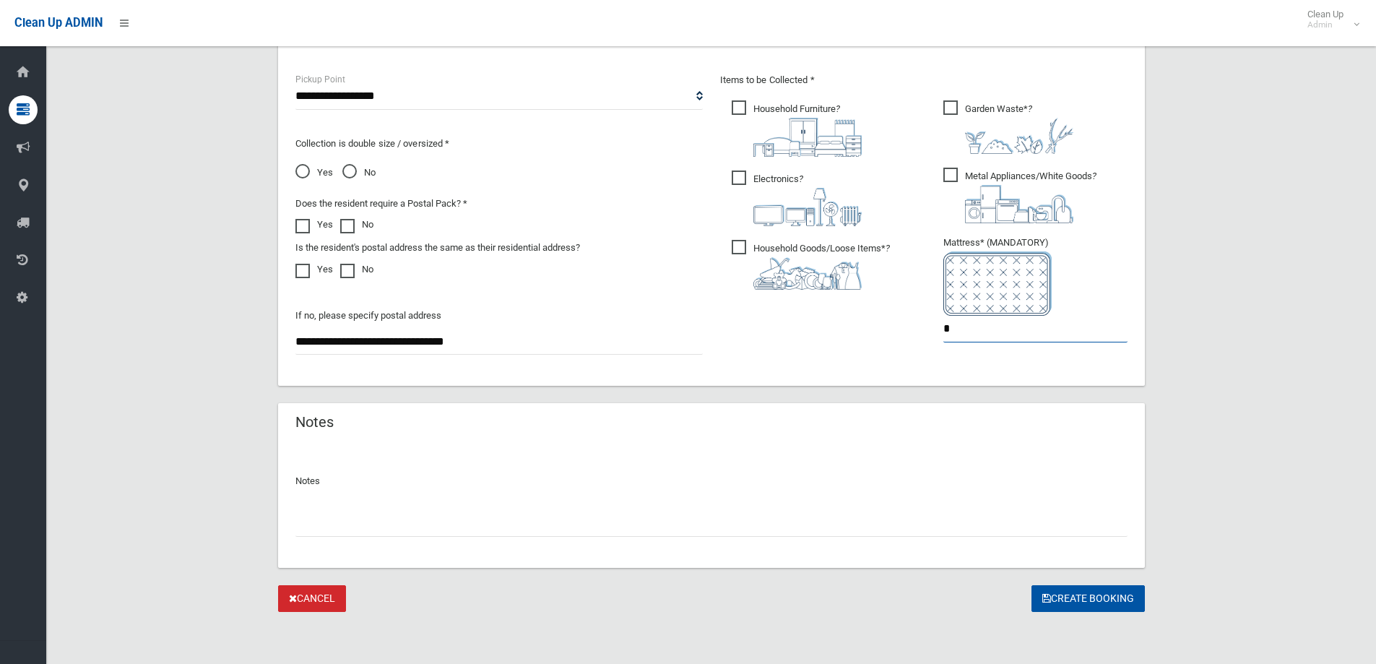 This screenshot has height=664, width=1376. What do you see at coordinates (368, 316) in the screenshot?
I see `label: If no, please specify postal address` at bounding box center [368, 316].